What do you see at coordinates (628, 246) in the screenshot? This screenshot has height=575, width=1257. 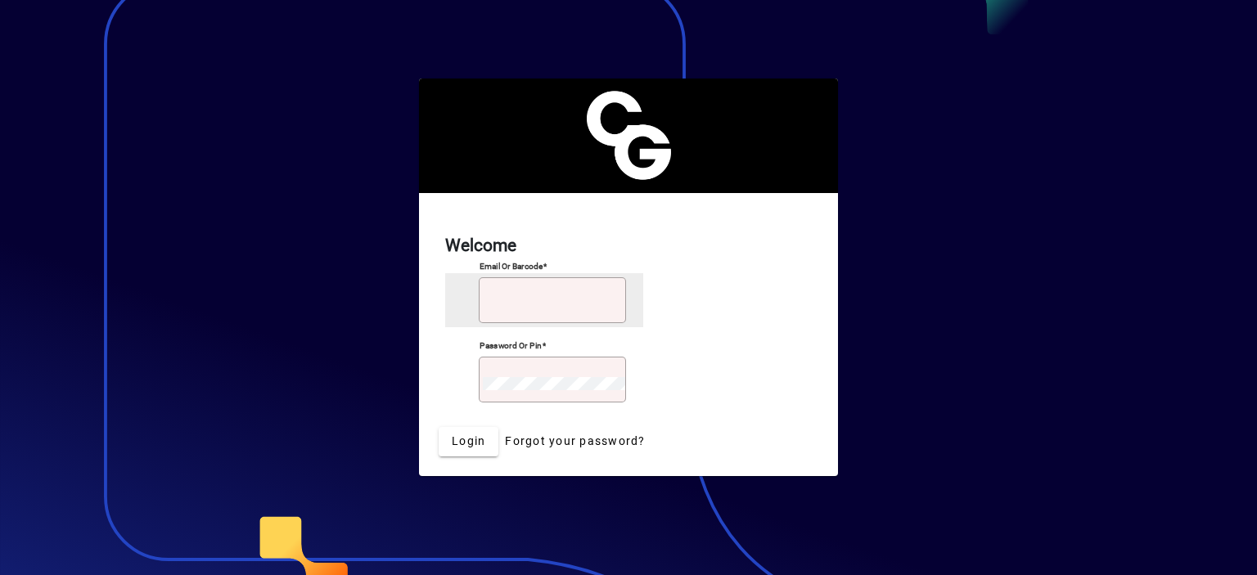 I see `h2: Welcome` at bounding box center [628, 246].